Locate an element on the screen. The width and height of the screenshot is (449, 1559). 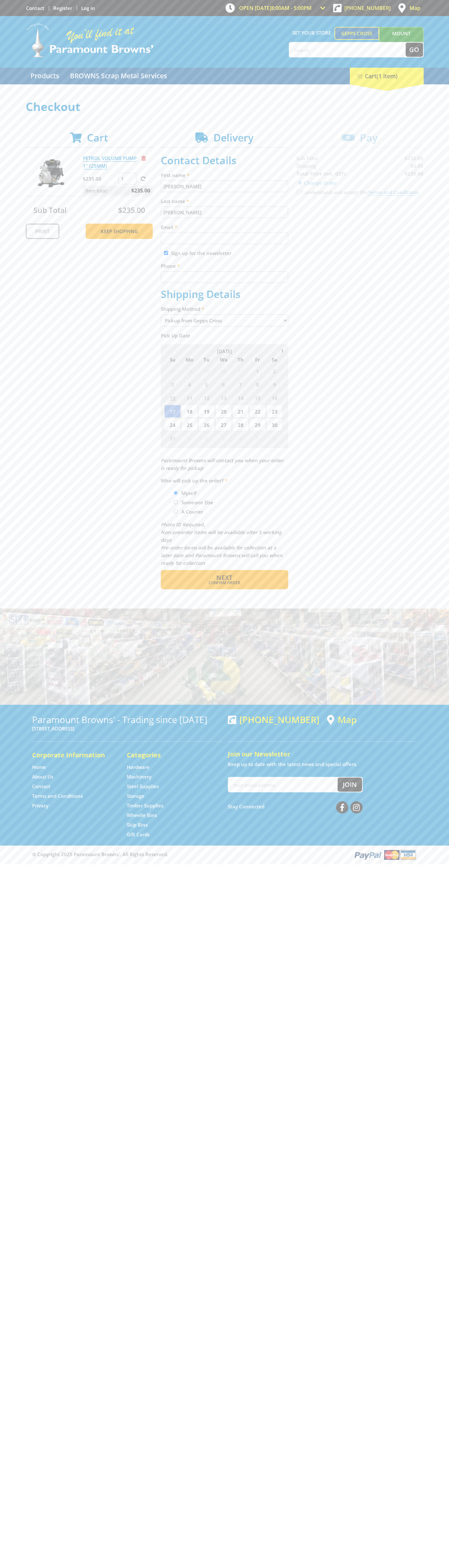
input: Your email address is located at coordinates (283, 785).